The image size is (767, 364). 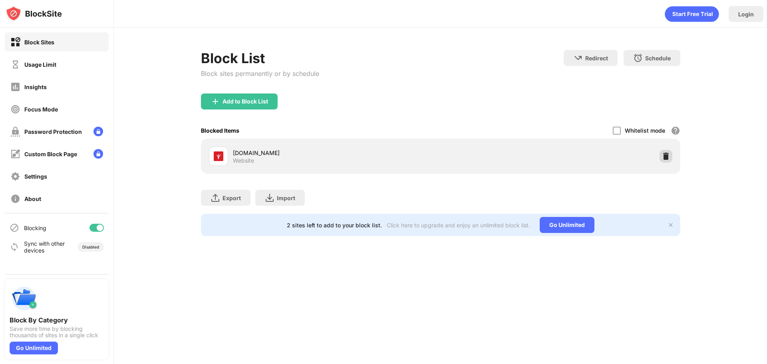 What do you see at coordinates (15, 42) in the screenshot?
I see `img: block-on.svg` at bounding box center [15, 42].